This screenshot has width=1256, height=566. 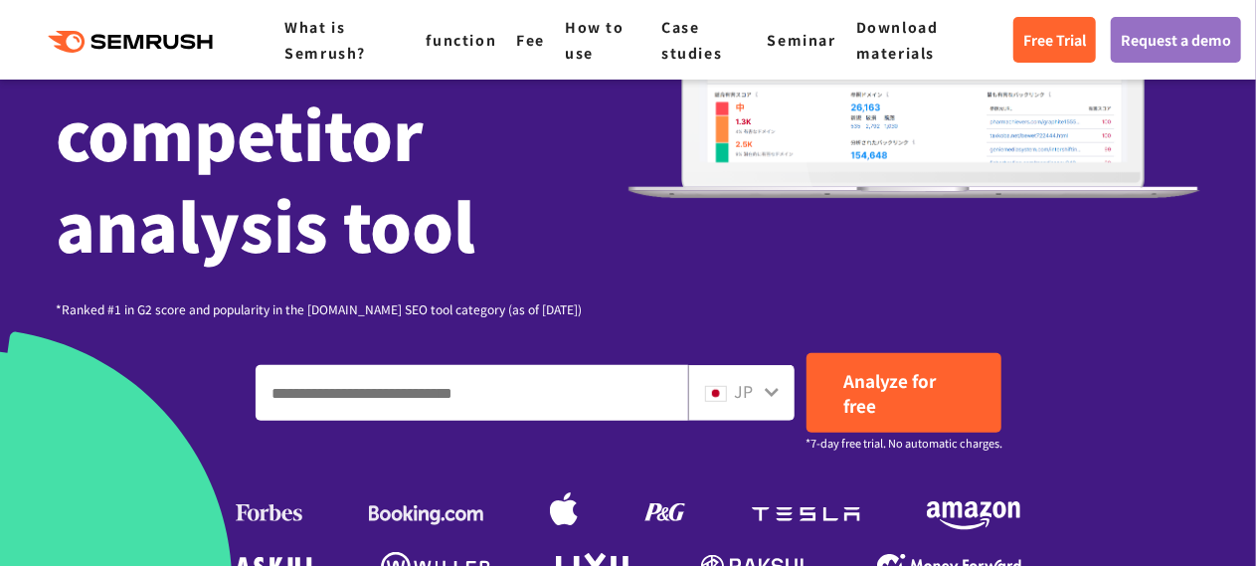 I want to click on input: Enter a domain, keyword or URL, so click(x=471, y=393).